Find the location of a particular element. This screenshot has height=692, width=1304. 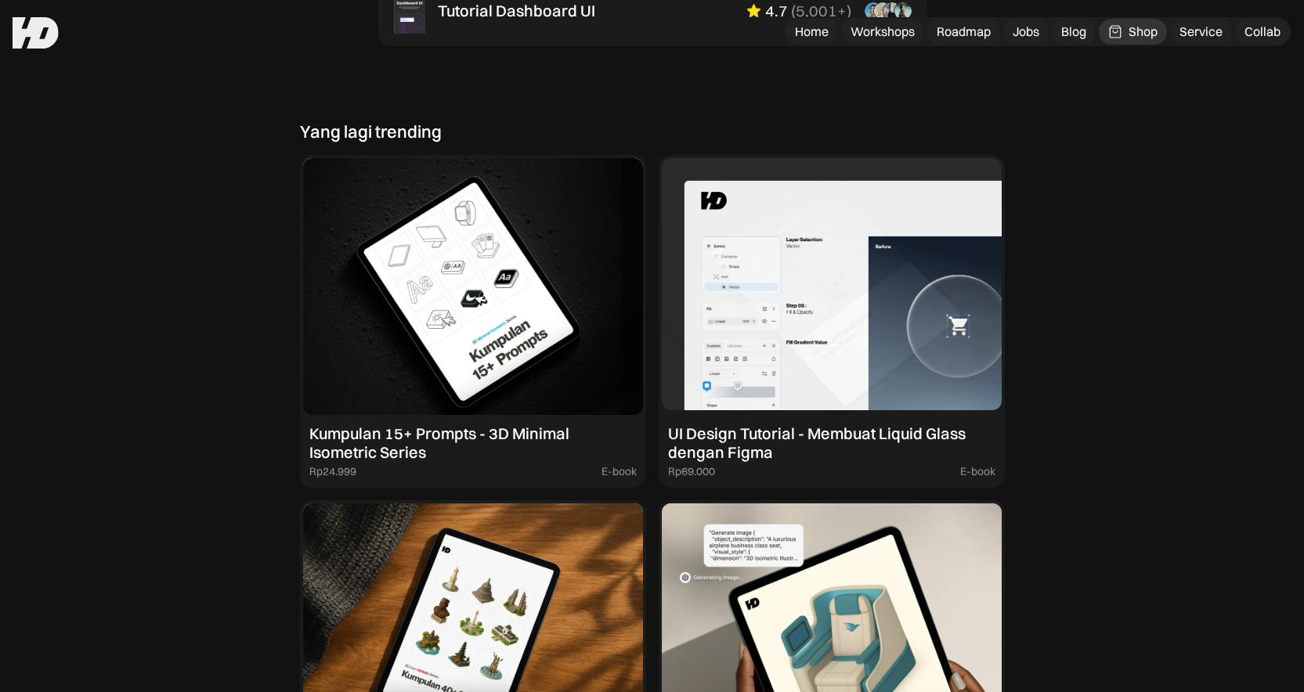

div: Shop is located at coordinates (1143, 31).